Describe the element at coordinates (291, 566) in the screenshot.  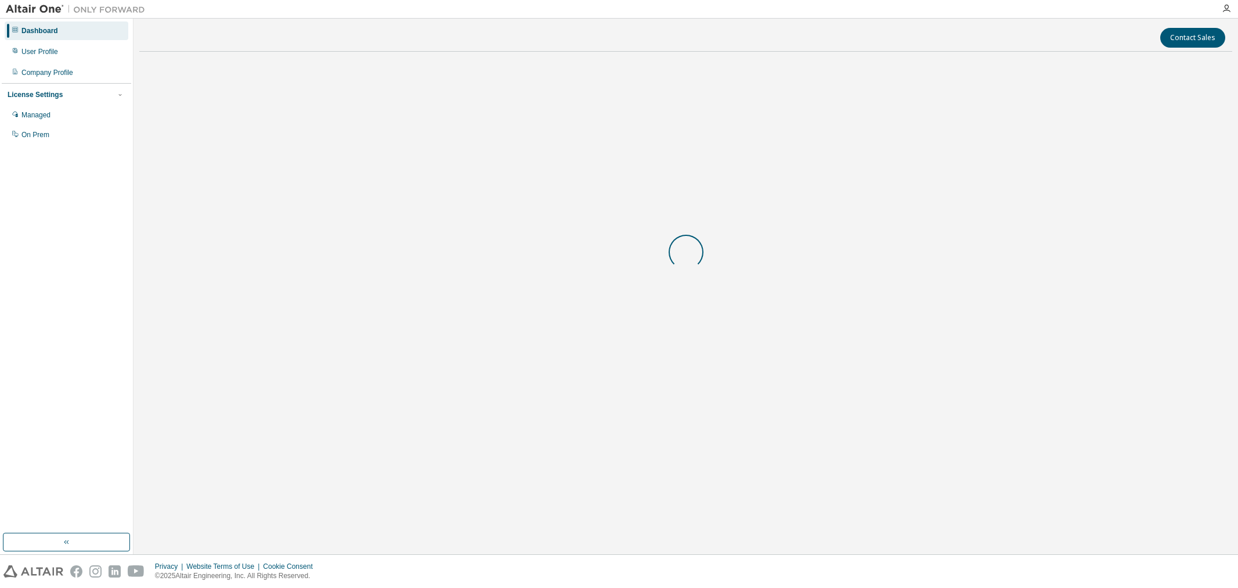
I see `div: Cookie Consent` at that location.